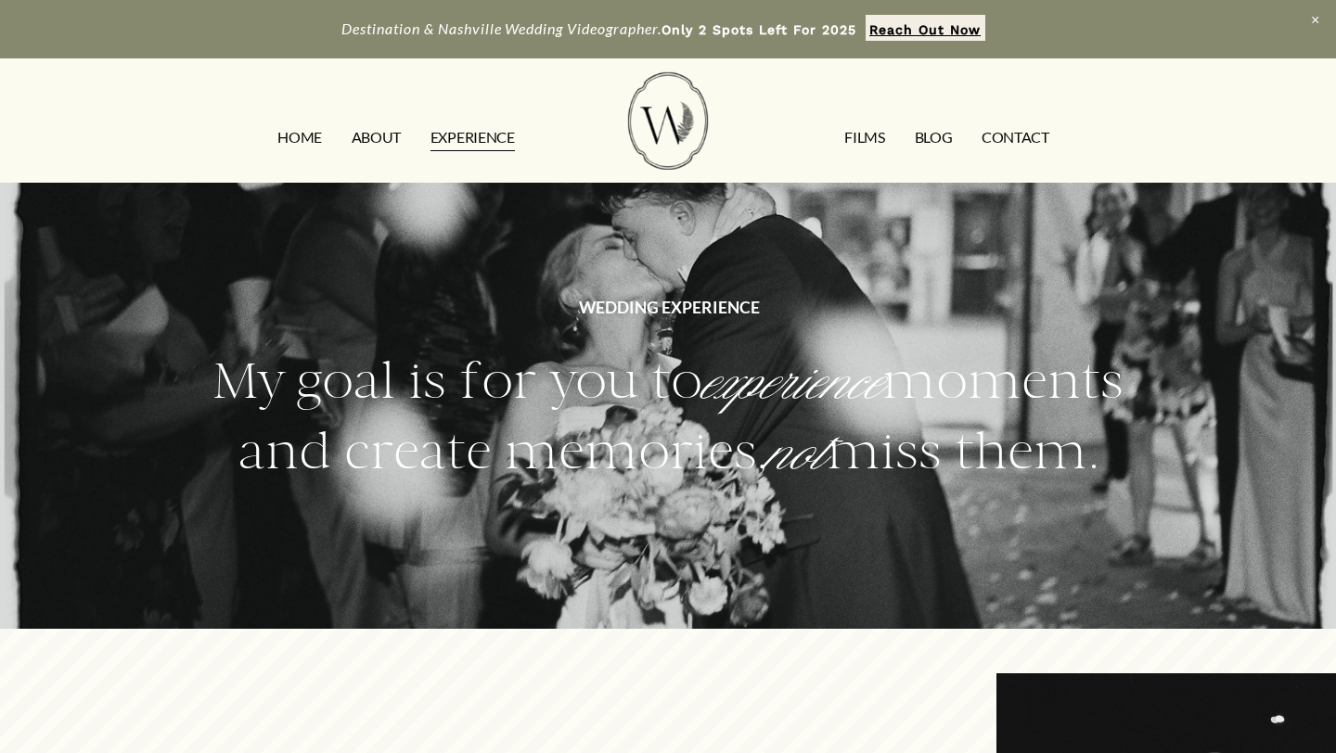  What do you see at coordinates (668, 121) in the screenshot?
I see `img: Wild Fern Weddings` at bounding box center [668, 121].